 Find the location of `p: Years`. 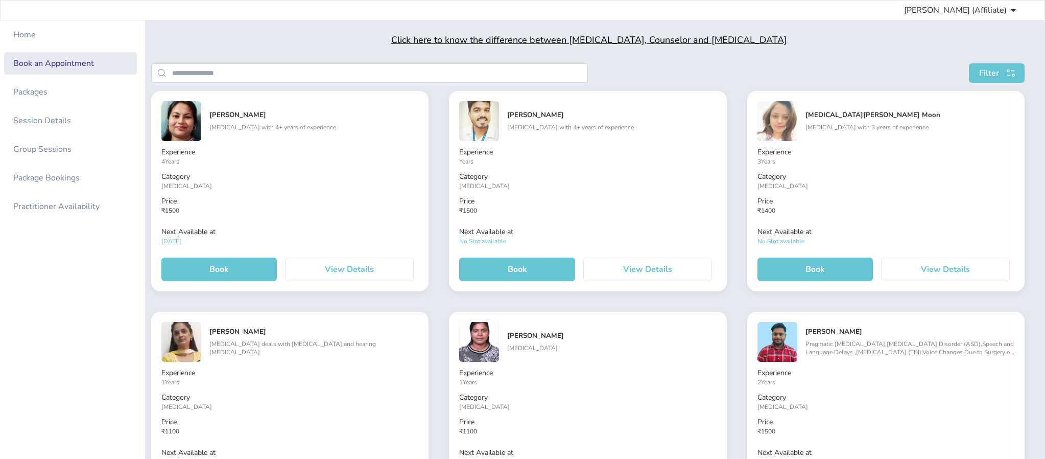

p: Years is located at coordinates (587, 161).